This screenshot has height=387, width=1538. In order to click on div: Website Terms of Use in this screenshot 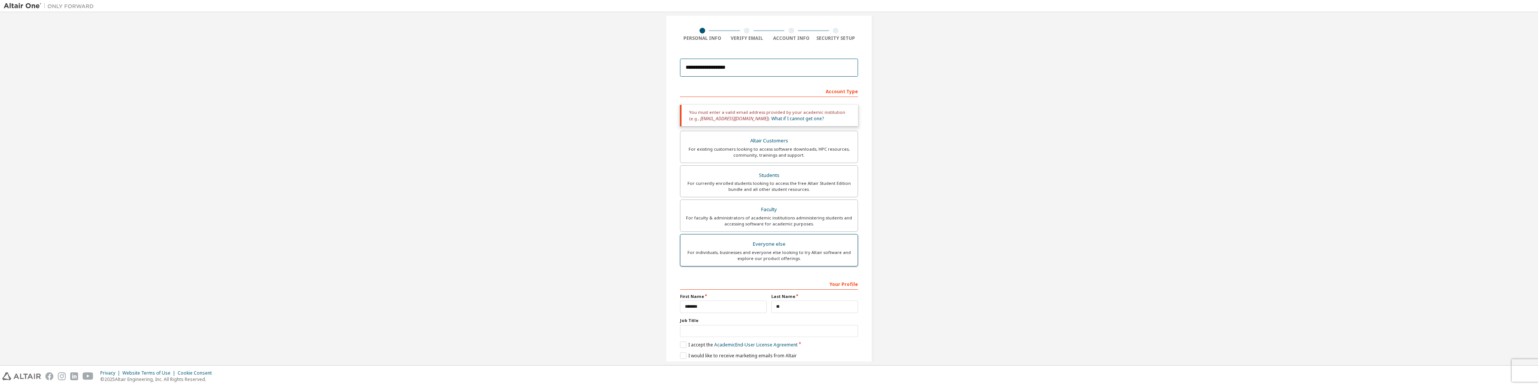, I will do `click(150, 373)`.